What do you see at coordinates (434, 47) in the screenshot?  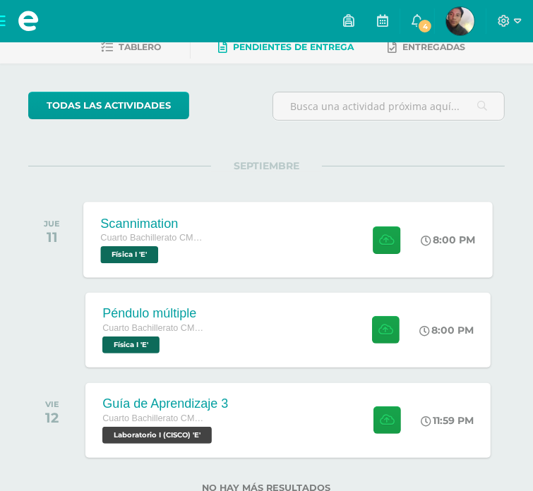 I see `span: Entregadas` at bounding box center [434, 47].